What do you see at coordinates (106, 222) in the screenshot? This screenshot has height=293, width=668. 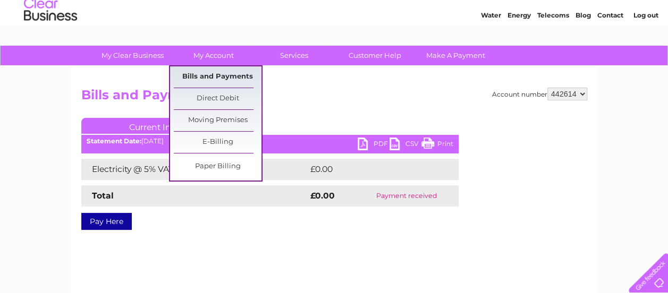 I see `a: Pay Here` at bounding box center [106, 222].